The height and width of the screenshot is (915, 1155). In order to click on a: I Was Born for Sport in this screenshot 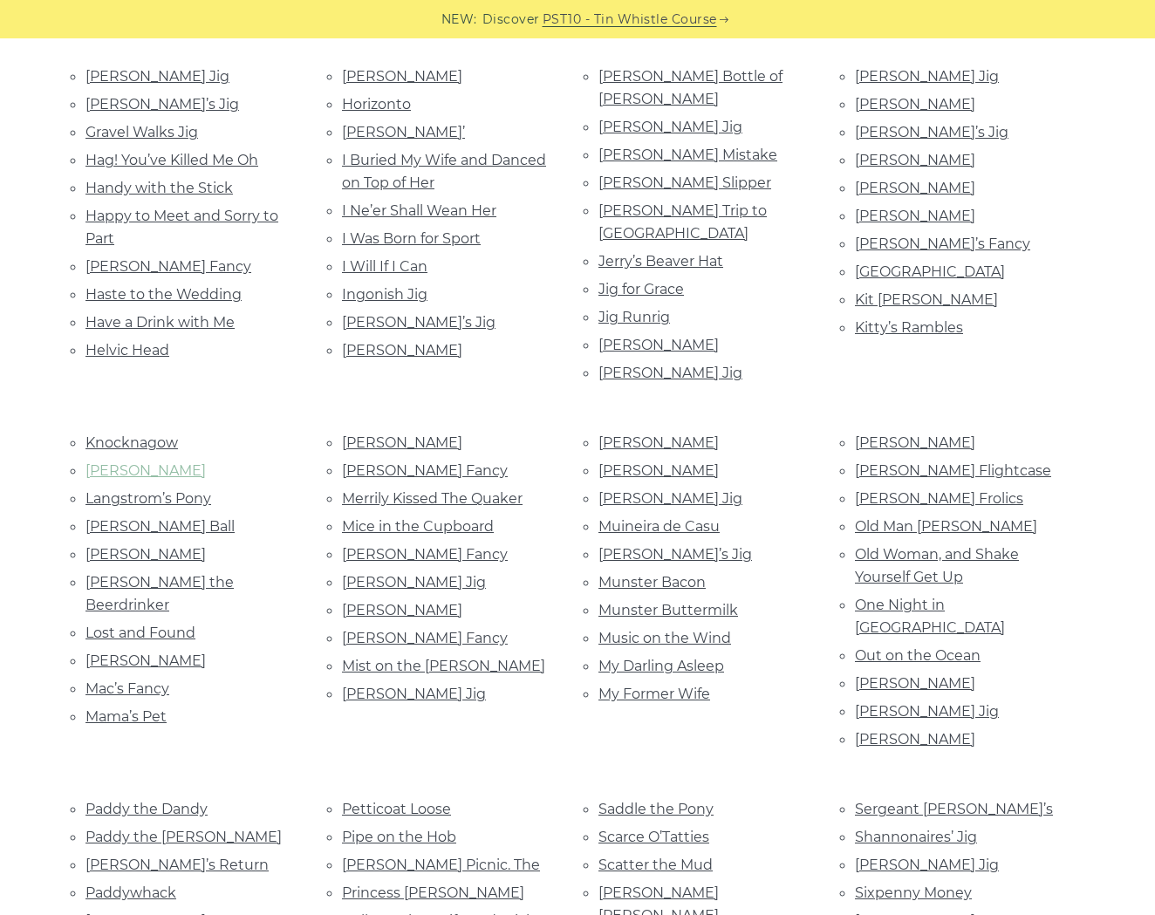, I will do `click(411, 238)`.